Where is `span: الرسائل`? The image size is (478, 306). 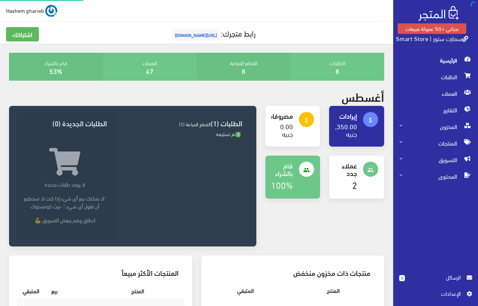 span: الرسائل is located at coordinates (436, 278).